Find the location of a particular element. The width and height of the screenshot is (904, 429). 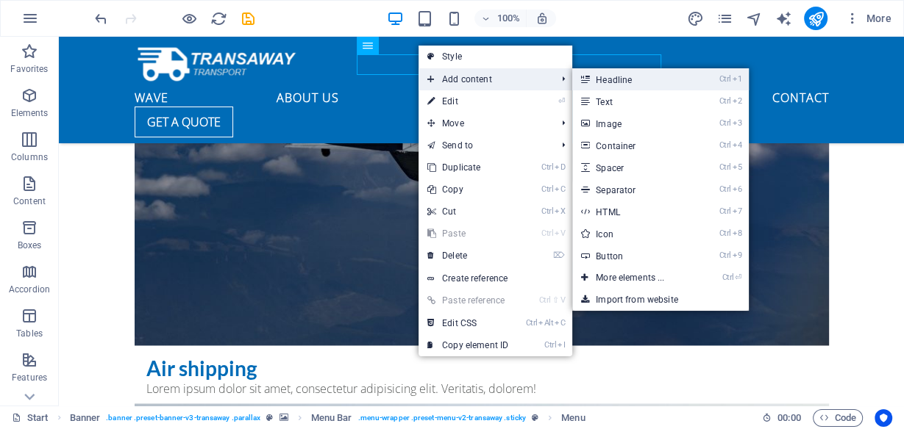

a: Ctrl8Icon is located at coordinates (632, 234).